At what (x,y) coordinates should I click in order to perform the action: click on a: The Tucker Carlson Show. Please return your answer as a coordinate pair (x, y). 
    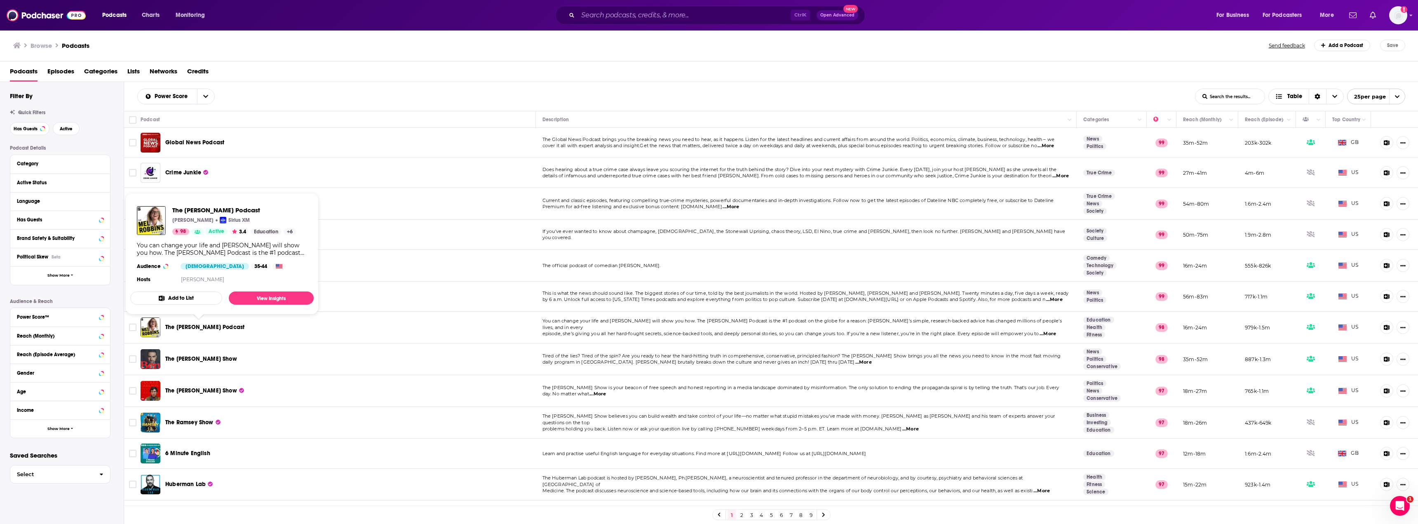
    Looking at the image, I should click on (150, 391).